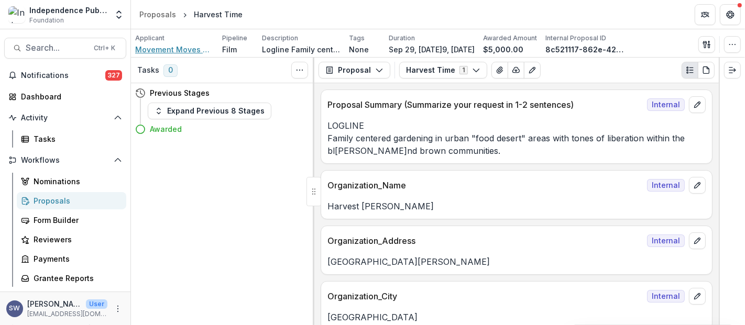 The height and width of the screenshot is (325, 745). What do you see at coordinates (209, 111) in the screenshot?
I see `button: Expand Previous 8 Stages` at bounding box center [209, 111].